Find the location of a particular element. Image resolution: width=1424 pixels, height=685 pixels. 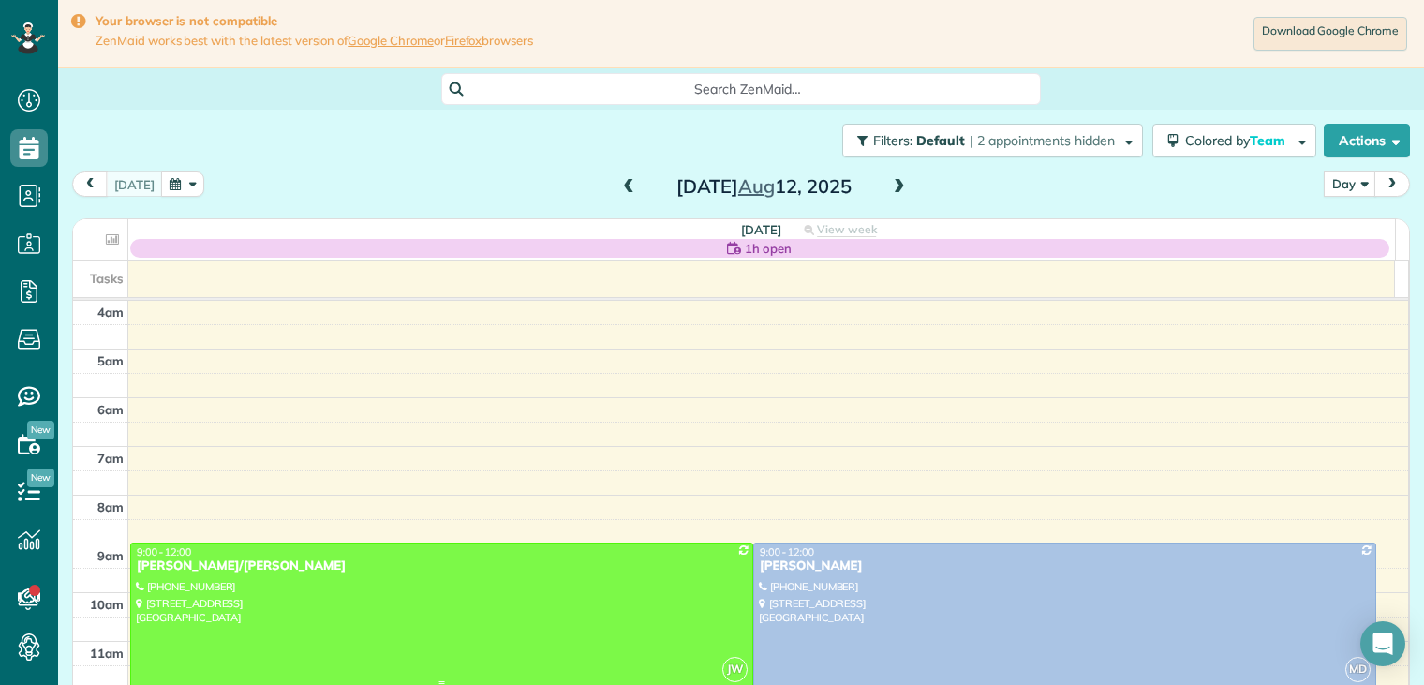

span: 7am is located at coordinates (111, 458).